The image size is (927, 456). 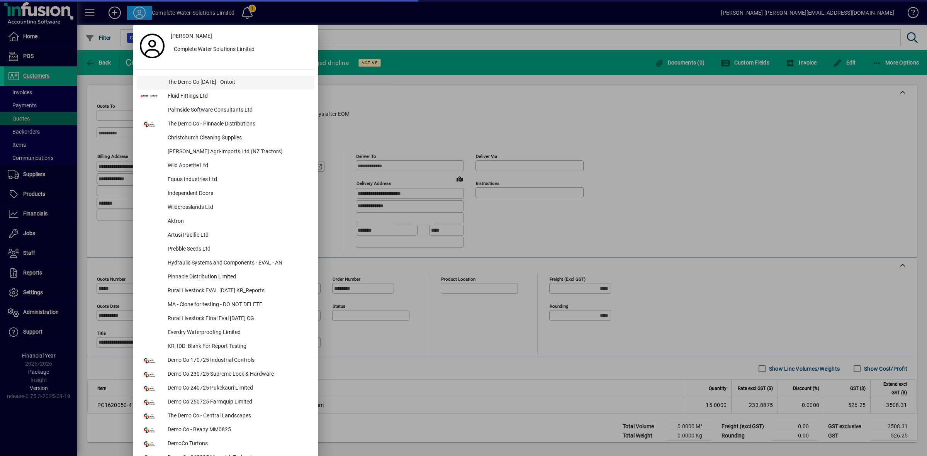 I want to click on button: Demo Co 170725 Industrial Controls, so click(x=226, y=361).